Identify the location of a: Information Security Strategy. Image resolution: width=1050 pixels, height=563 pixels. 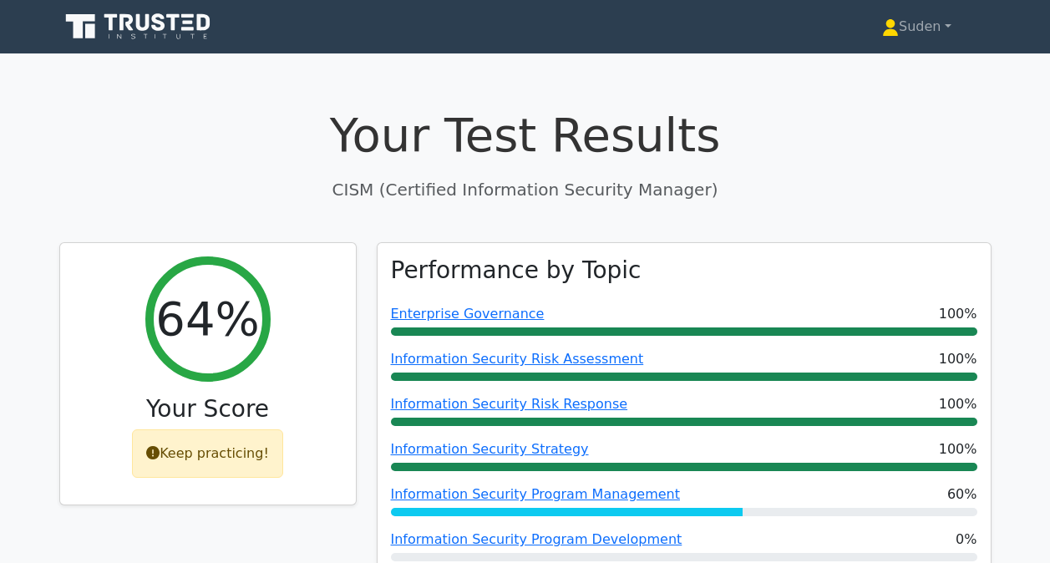
(489, 449).